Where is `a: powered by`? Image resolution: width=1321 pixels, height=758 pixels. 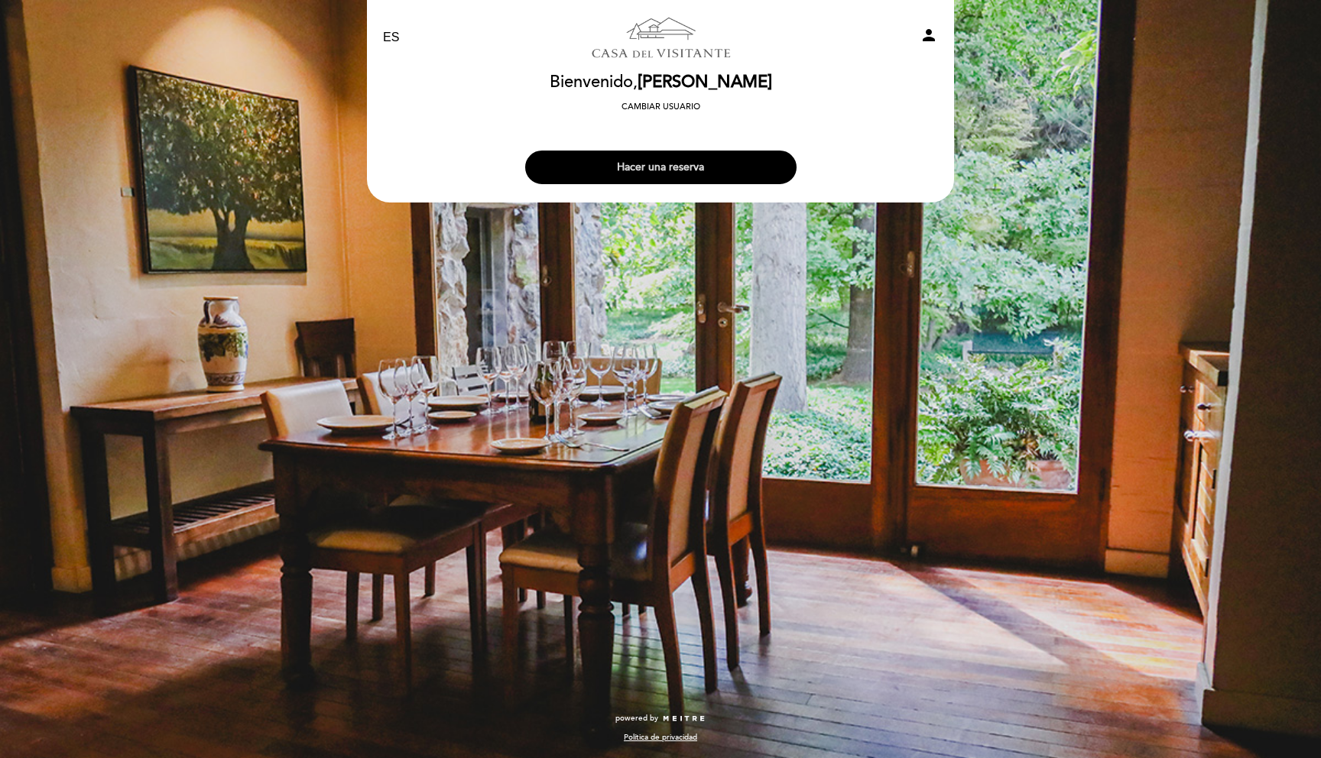
a: powered by is located at coordinates (661, 719).